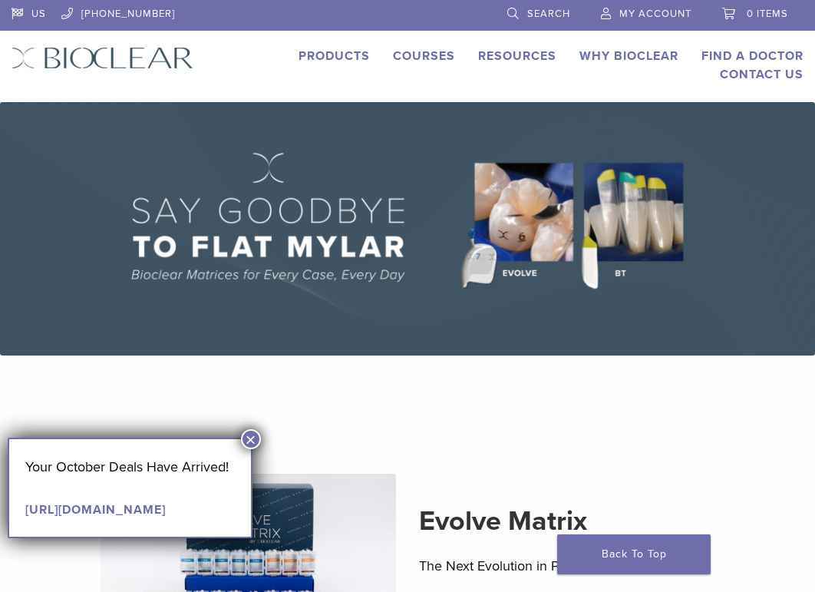 Image resolution: width=815 pixels, height=592 pixels. I want to click on button: Close, so click(251, 439).